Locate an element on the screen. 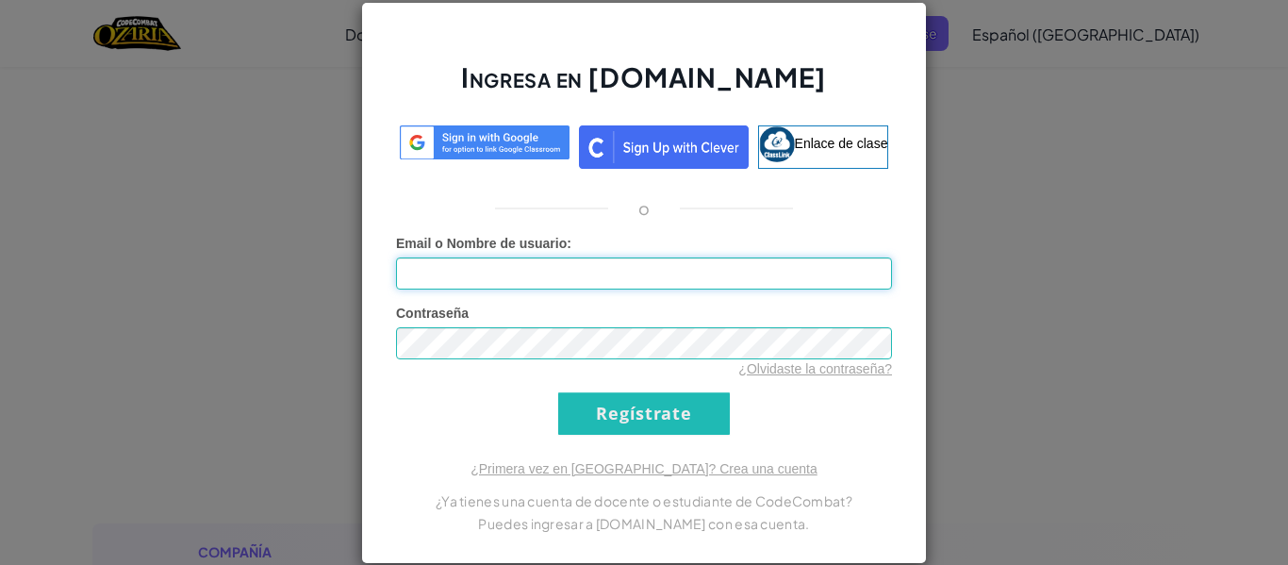  font: Contraseña is located at coordinates (432, 313).